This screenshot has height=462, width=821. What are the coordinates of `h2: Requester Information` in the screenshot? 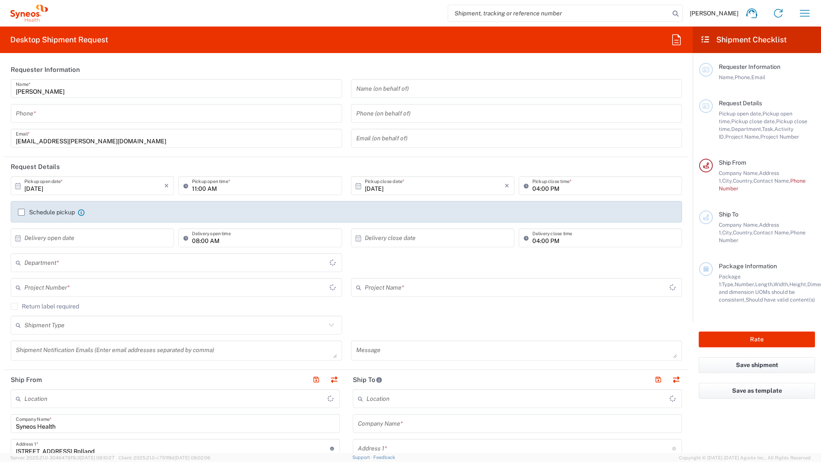 It's located at (45, 70).